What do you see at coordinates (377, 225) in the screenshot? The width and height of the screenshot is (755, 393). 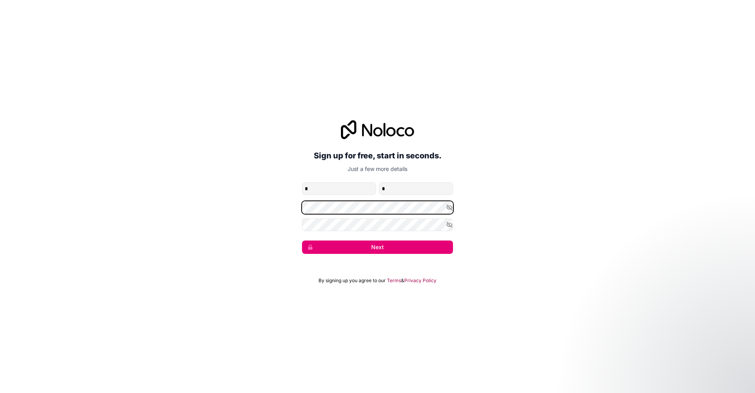 I see `input: Confirm password` at bounding box center [377, 225].